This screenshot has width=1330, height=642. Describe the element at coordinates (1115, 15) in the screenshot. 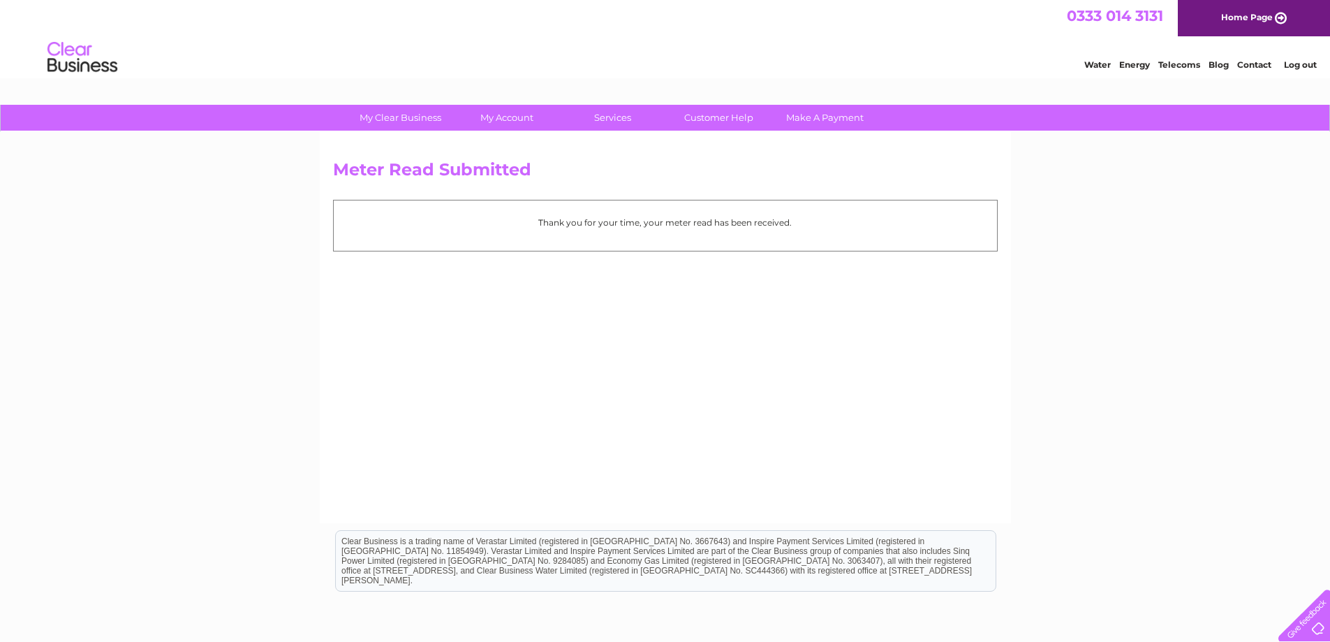

I see `span: 0333 014 3131` at that location.